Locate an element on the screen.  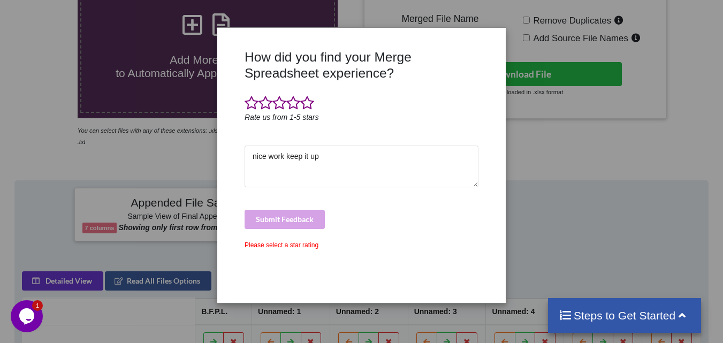
h4: Steps to Get Started is located at coordinates (625, 315).